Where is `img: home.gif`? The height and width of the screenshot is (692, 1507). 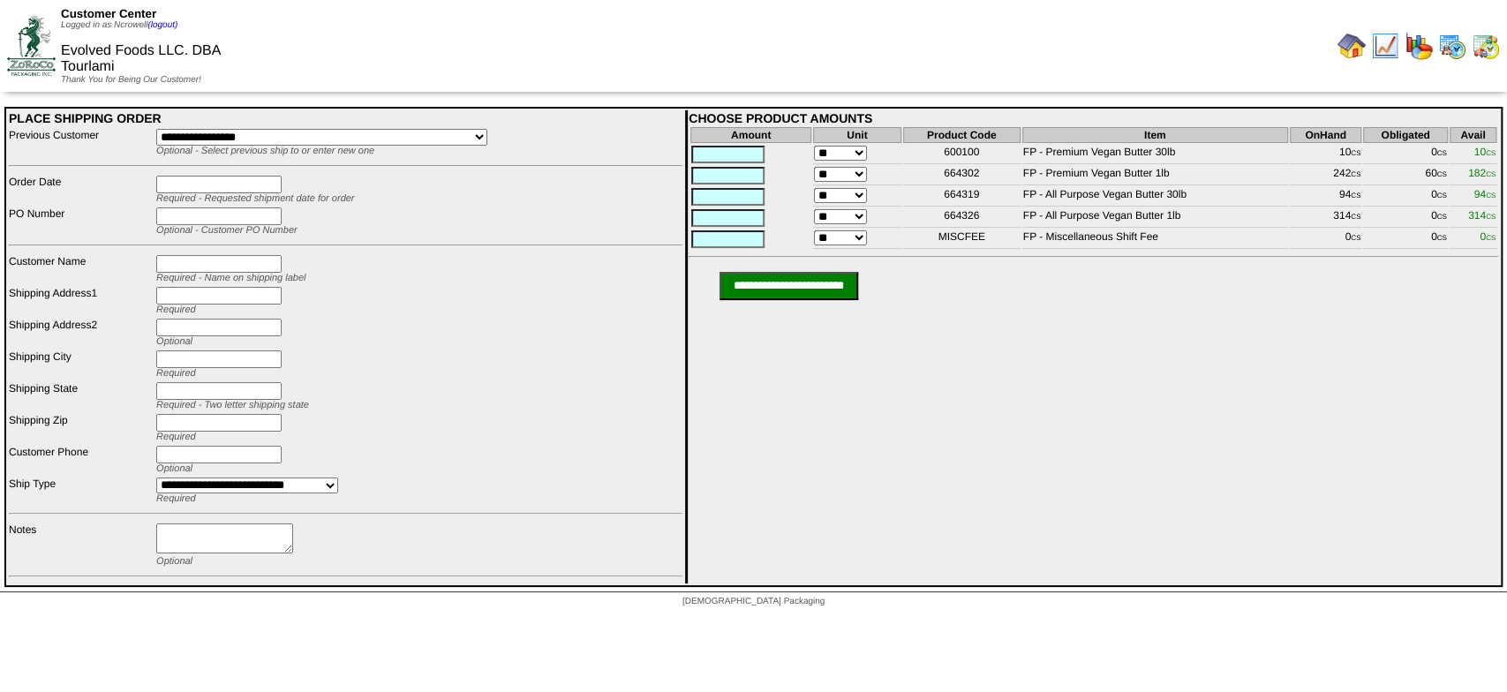 img: home.gif is located at coordinates (1352, 46).